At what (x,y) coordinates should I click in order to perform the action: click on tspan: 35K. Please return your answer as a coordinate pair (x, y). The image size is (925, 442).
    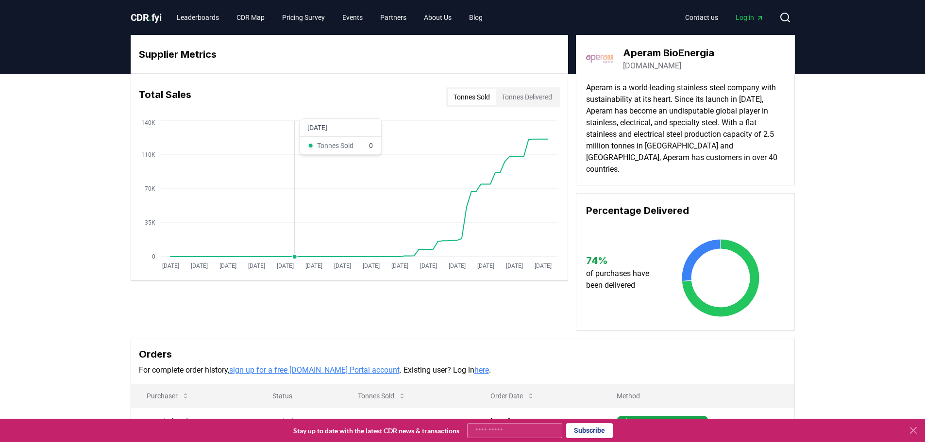
    Looking at the image, I should click on (150, 223).